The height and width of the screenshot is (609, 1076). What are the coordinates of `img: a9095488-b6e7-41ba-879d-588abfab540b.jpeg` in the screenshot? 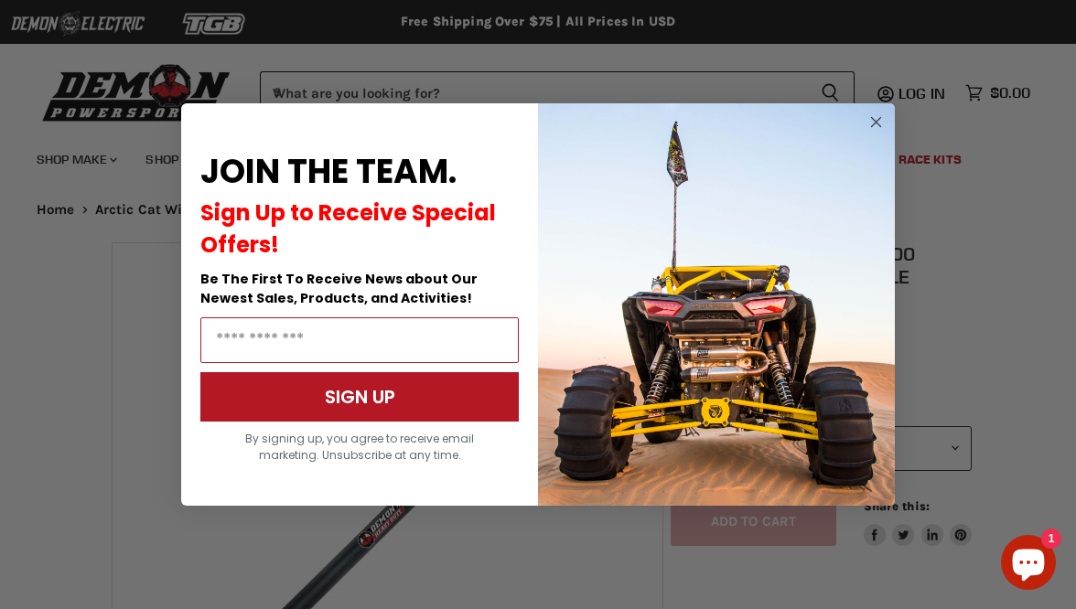 It's located at (716, 305).